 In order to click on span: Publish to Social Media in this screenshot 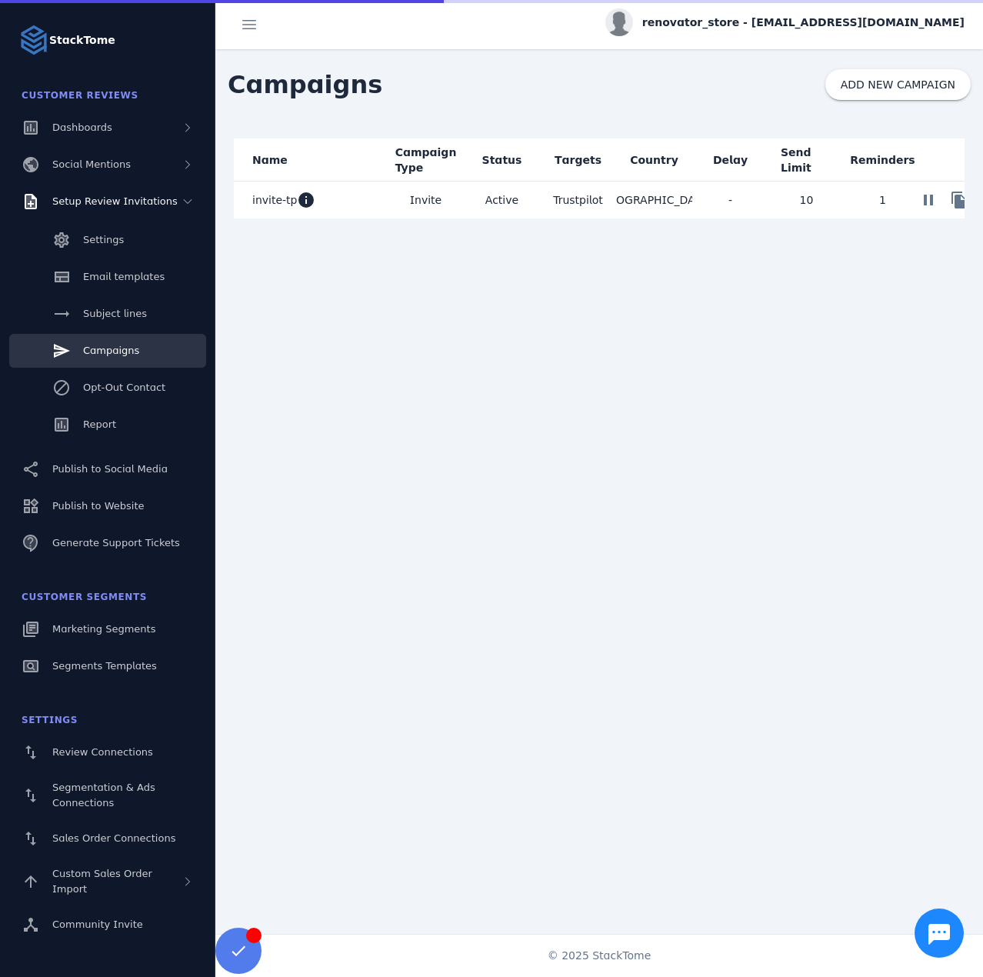, I will do `click(110, 468)`.